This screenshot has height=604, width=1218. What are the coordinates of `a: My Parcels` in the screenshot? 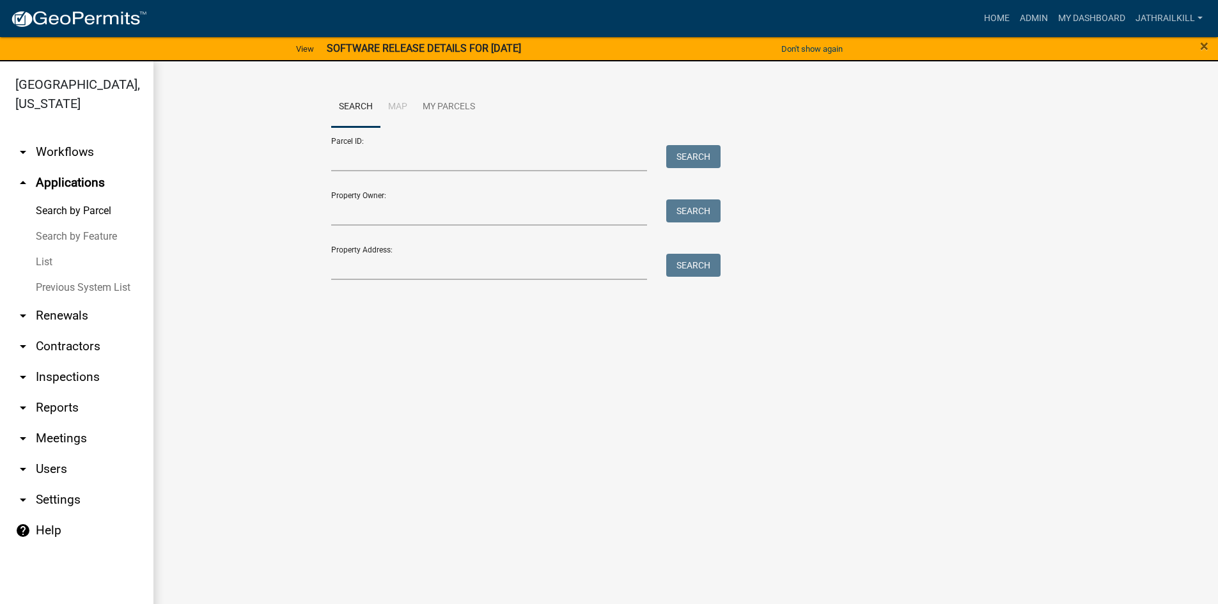 It's located at (449, 107).